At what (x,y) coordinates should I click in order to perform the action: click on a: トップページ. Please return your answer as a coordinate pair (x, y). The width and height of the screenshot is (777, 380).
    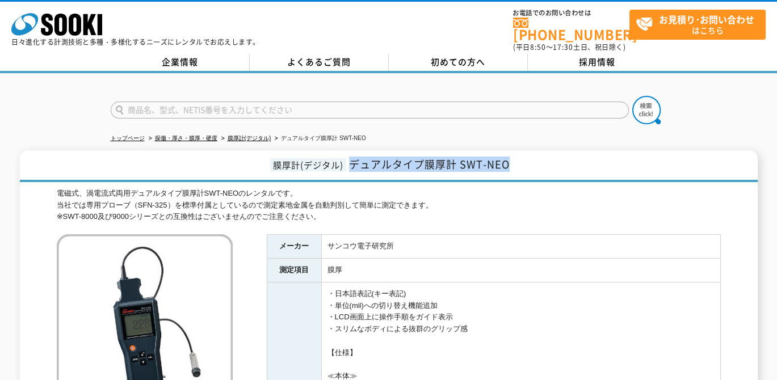
    Looking at the image, I should click on (128, 138).